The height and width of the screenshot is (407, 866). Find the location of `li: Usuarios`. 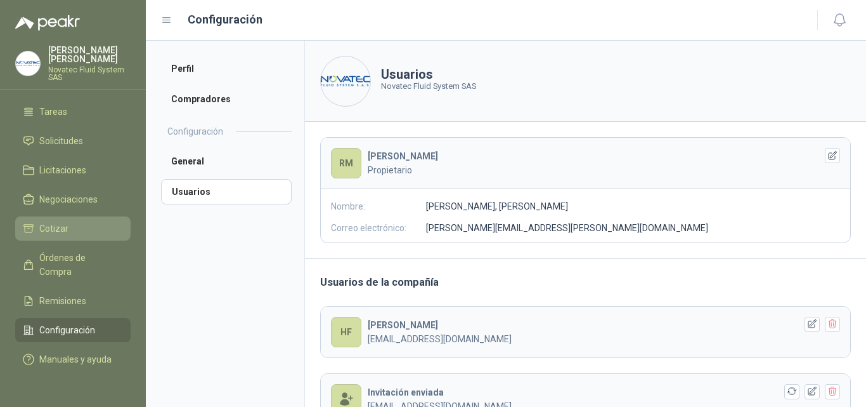

li: Usuarios is located at coordinates (226, 192).